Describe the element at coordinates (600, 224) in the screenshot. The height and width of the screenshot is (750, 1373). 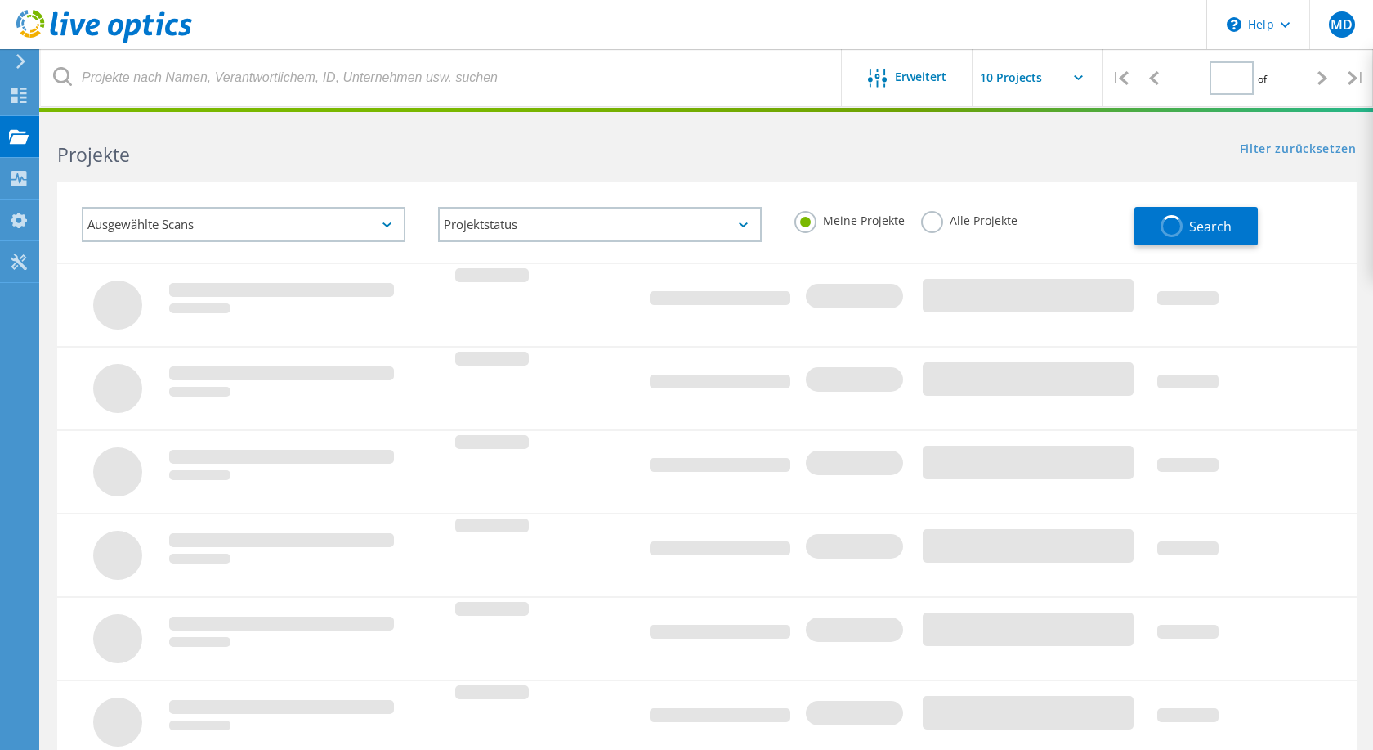
I see `div: Projektstatus` at that location.